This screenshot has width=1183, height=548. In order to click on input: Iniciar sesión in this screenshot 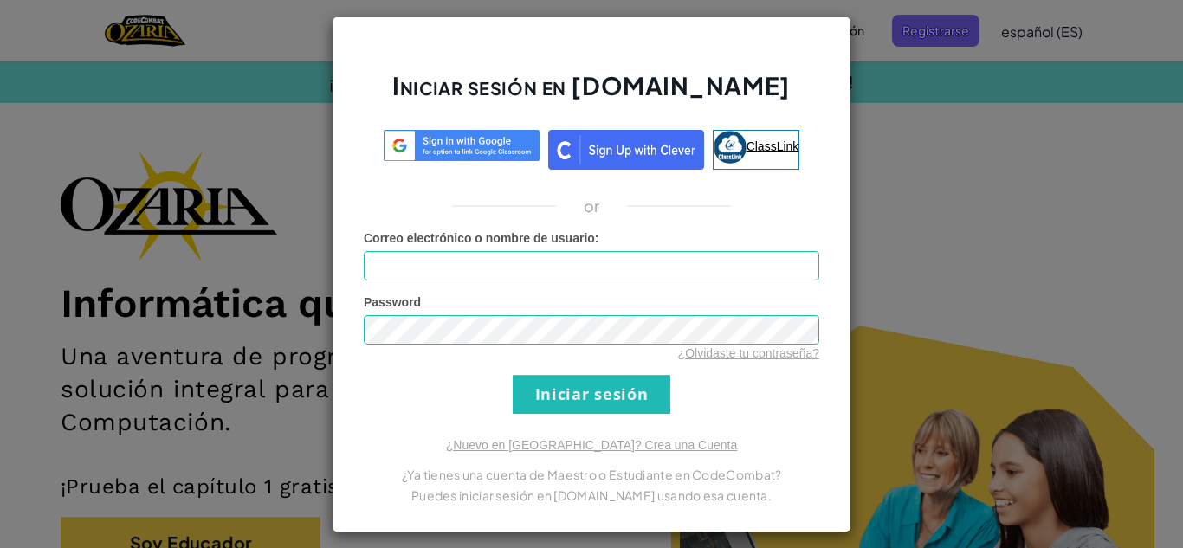, I will do `click(592, 394)`.